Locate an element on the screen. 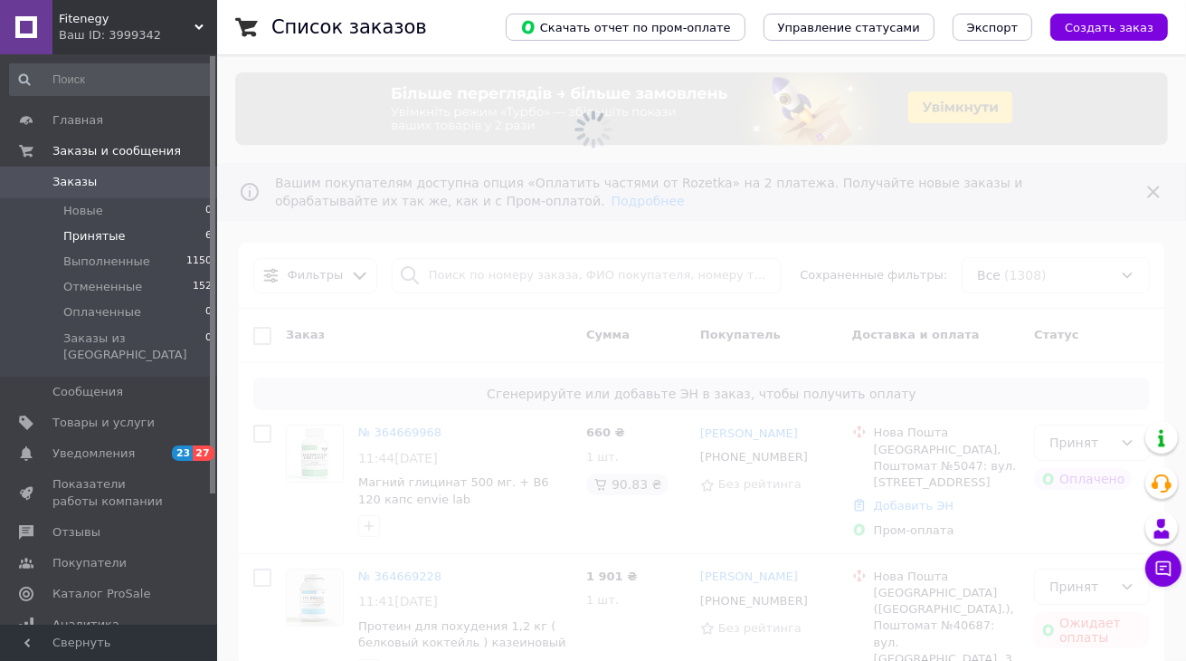 This screenshot has width=1186, height=661. button: Управление статусами is located at coordinates (849, 27).